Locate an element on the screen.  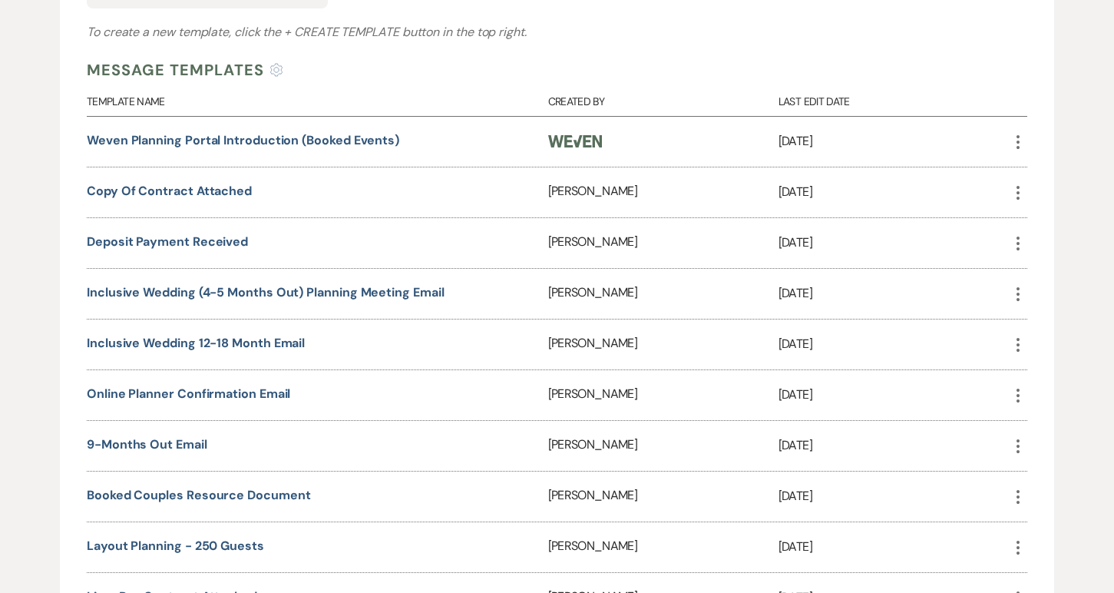
h3: To create a new template, click the button in the top right. is located at coordinates (556, 32).